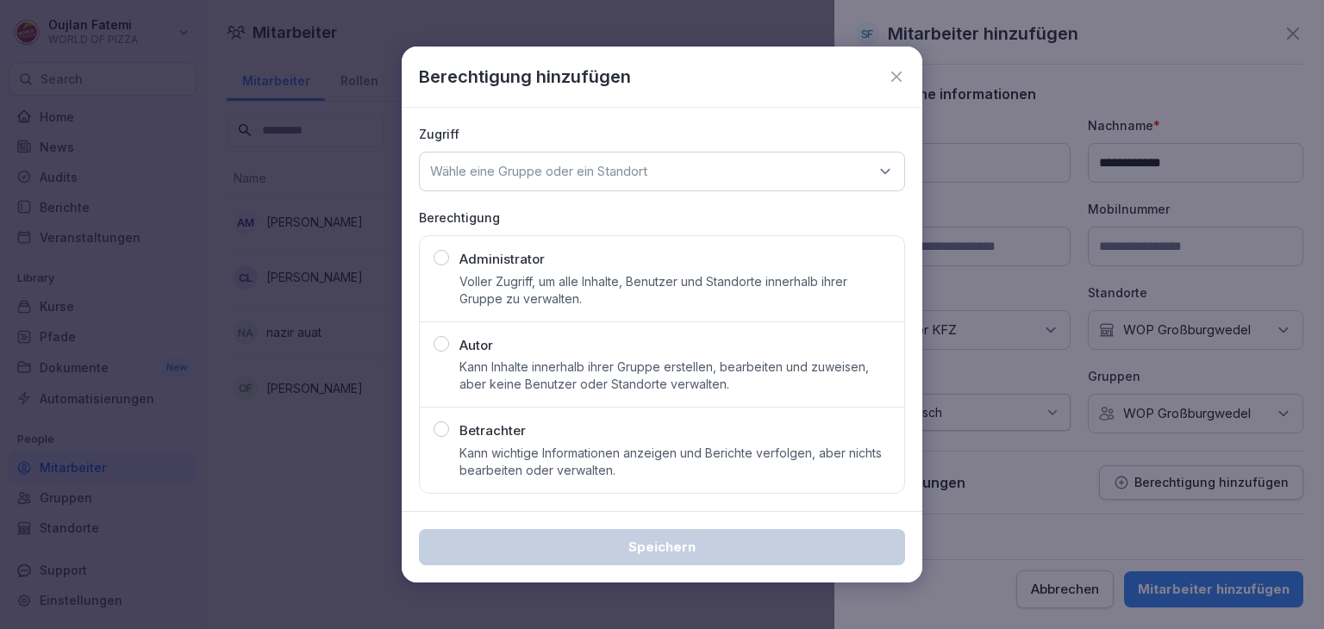 This screenshot has width=1324, height=629. What do you see at coordinates (675, 291) in the screenshot?
I see `p: Voller Zugriff, um alle Inhalte, Benutzer und Standorte innerhalb ihrer Gruppe zu verwalten.` at bounding box center [675, 291].